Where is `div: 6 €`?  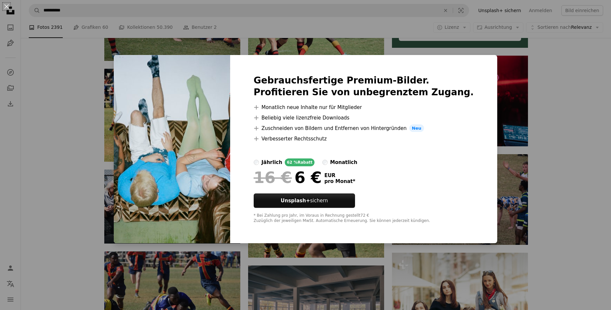
div: 6 € is located at coordinates (288, 177).